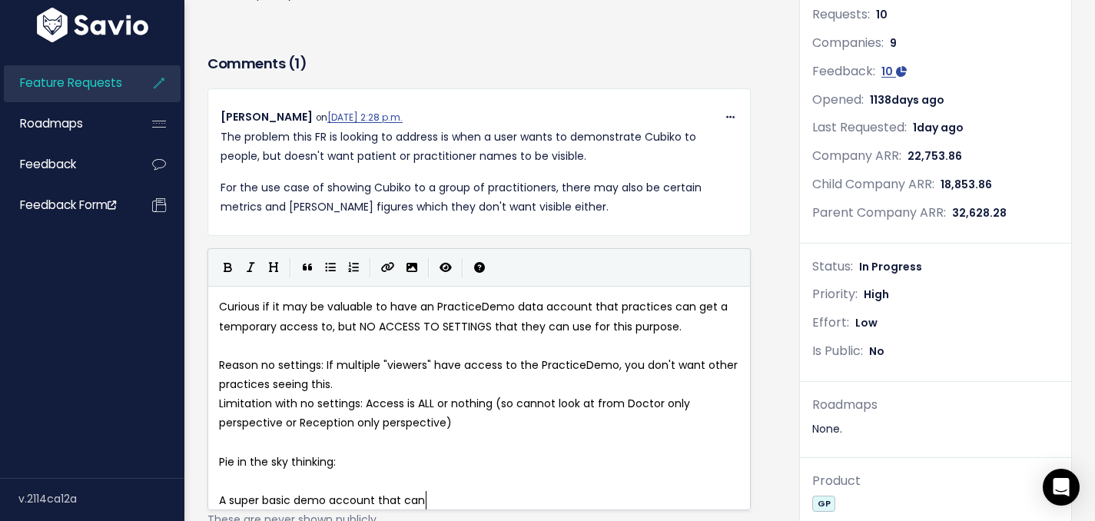 The width and height of the screenshot is (1095, 521). Describe the element at coordinates (412, 267) in the screenshot. I see `button: Import an image` at that location.